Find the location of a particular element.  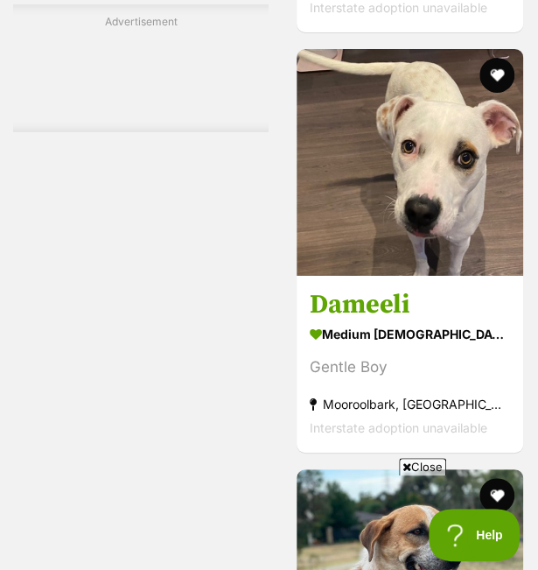

h3: Dameeli is located at coordinates (410, 305).